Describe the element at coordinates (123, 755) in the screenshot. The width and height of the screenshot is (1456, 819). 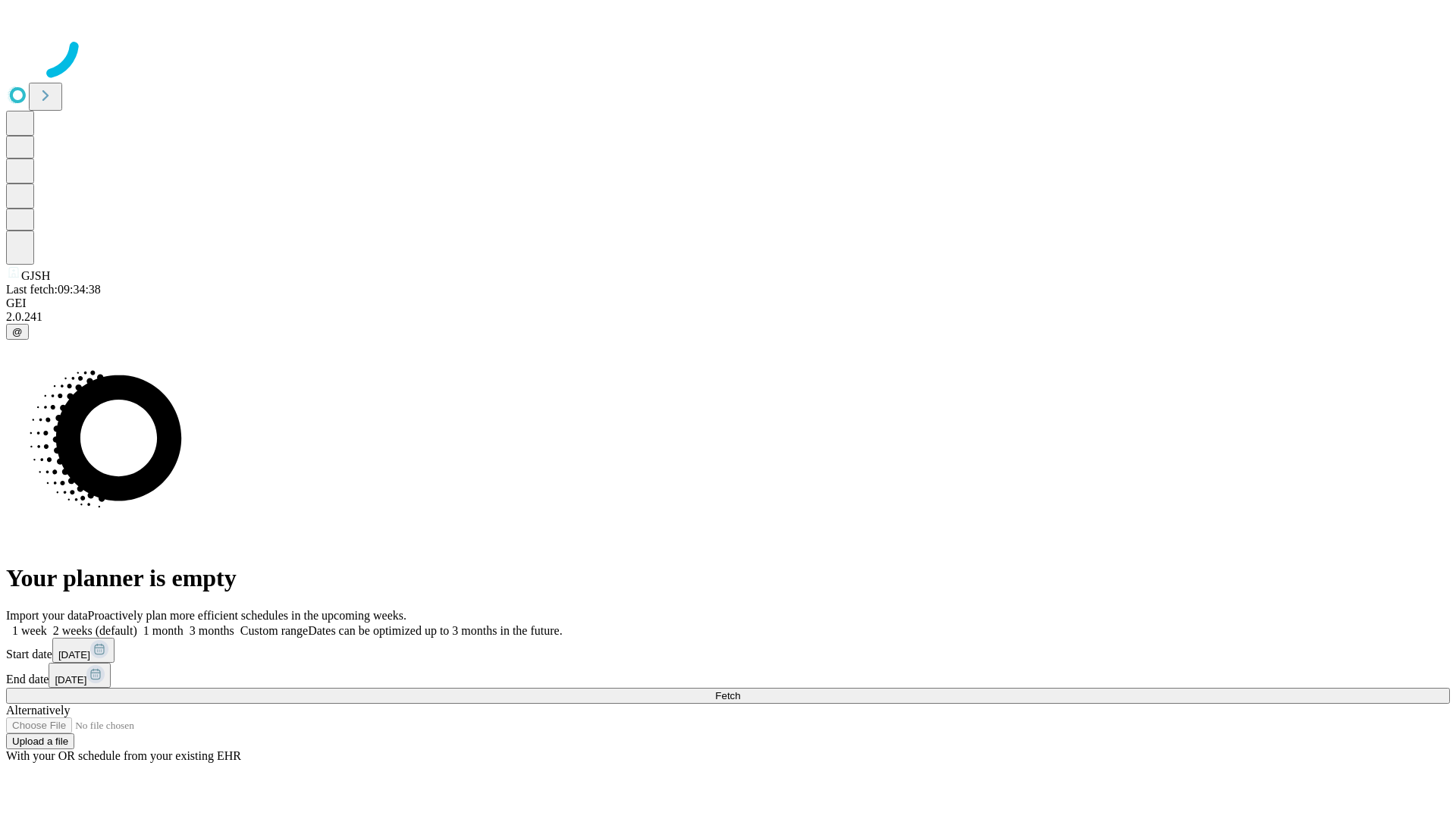
I see `span: With your OR schedule from your existing EHR` at that location.